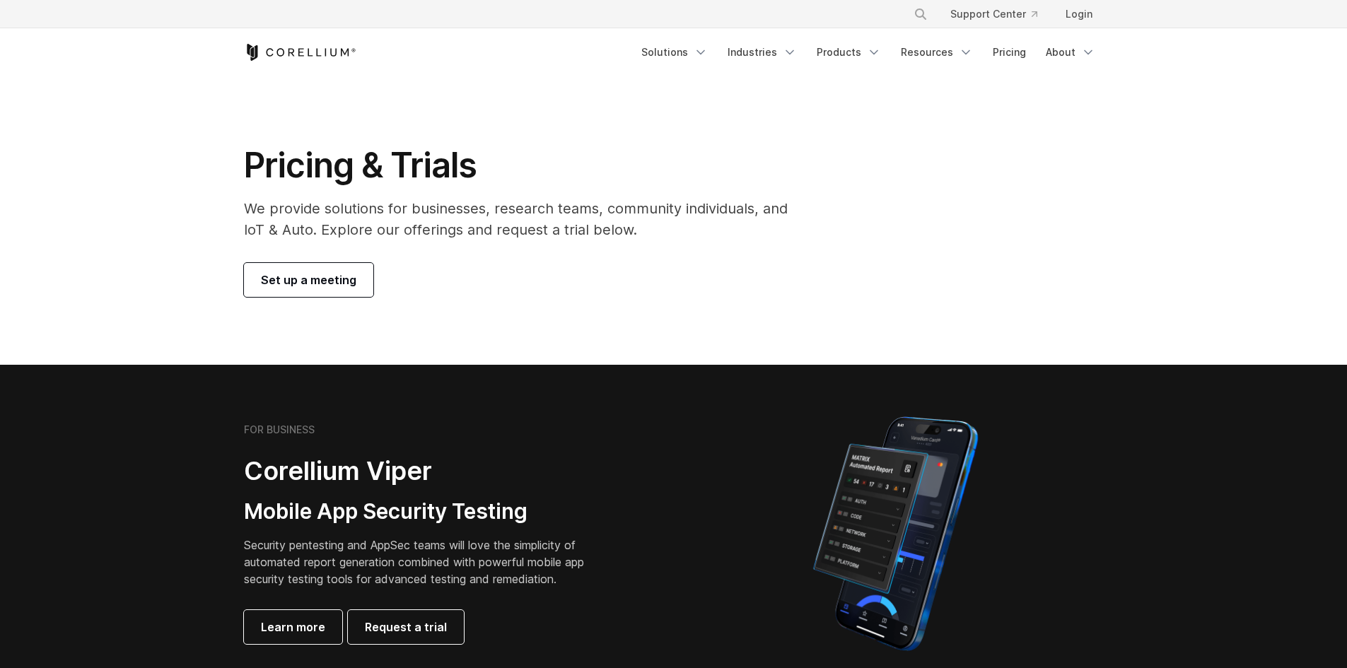 This screenshot has height=668, width=1347. I want to click on a: Industries, so click(762, 52).